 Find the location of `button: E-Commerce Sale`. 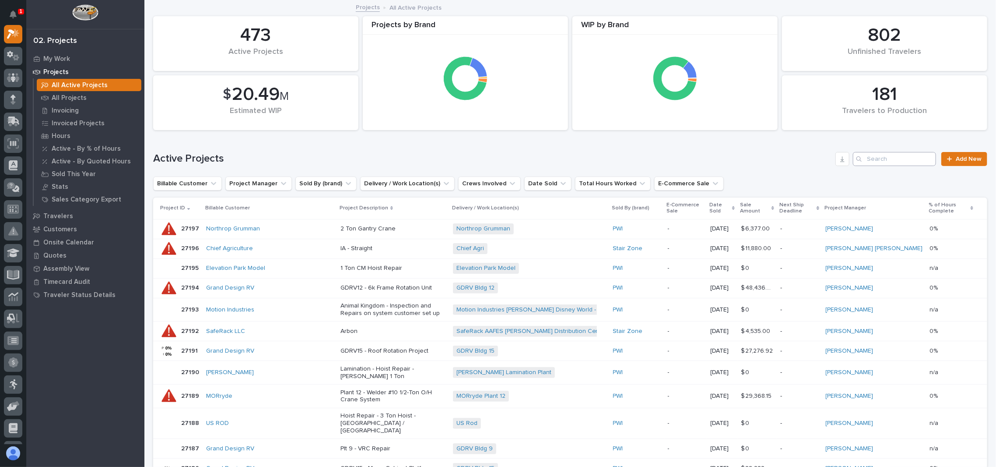

button: E-Commerce Sale is located at coordinates (689, 183).